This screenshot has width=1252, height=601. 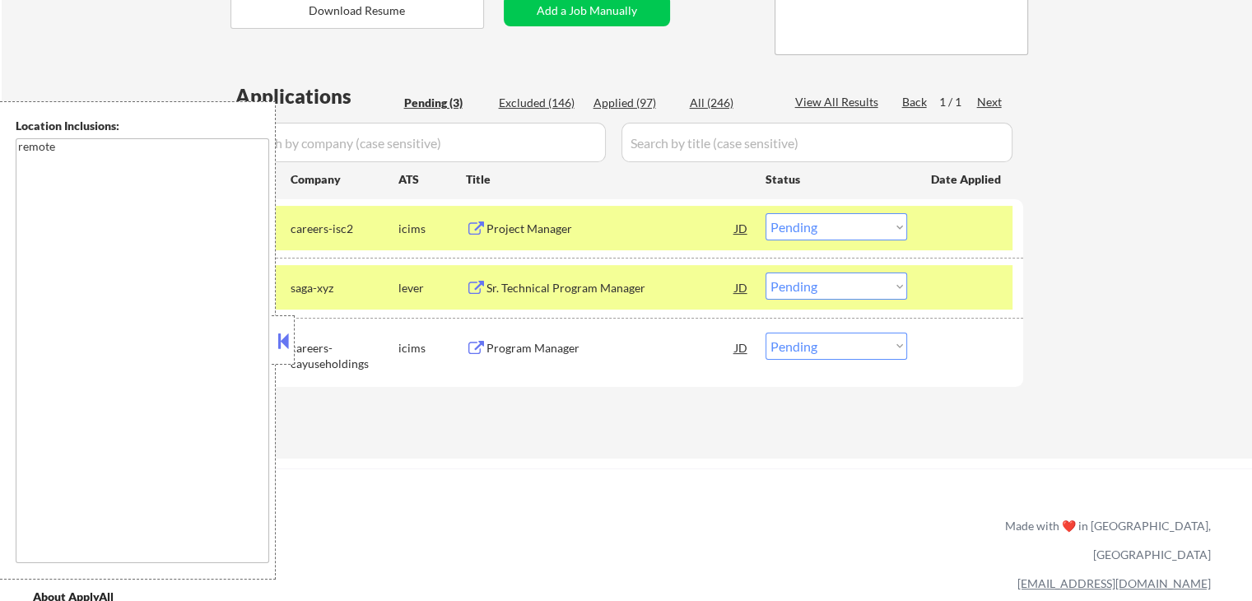 What do you see at coordinates (344, 229) in the screenshot?
I see `div: careers-isc2` at bounding box center [344, 229].